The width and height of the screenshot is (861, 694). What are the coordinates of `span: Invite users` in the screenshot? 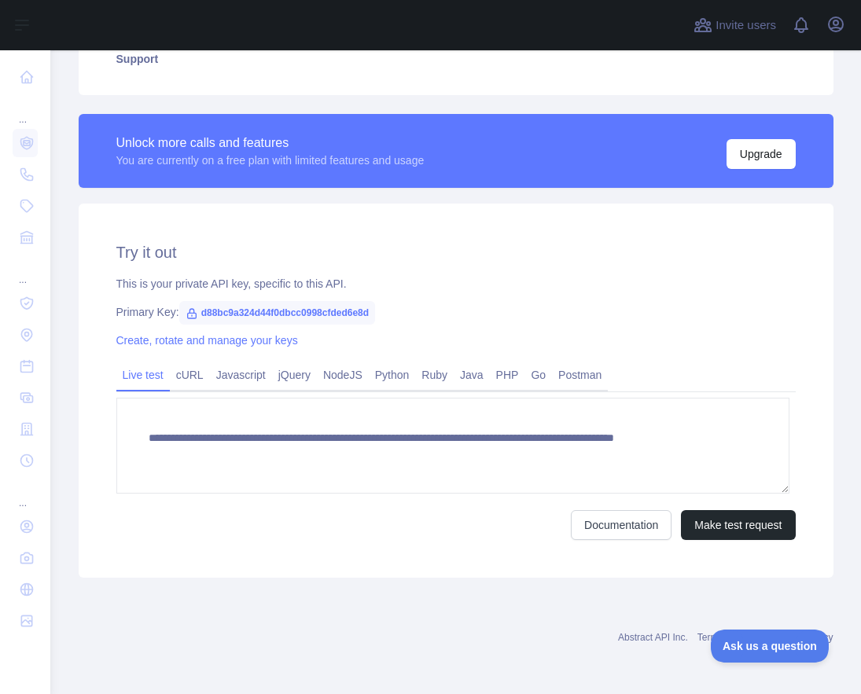 It's located at (746, 25).